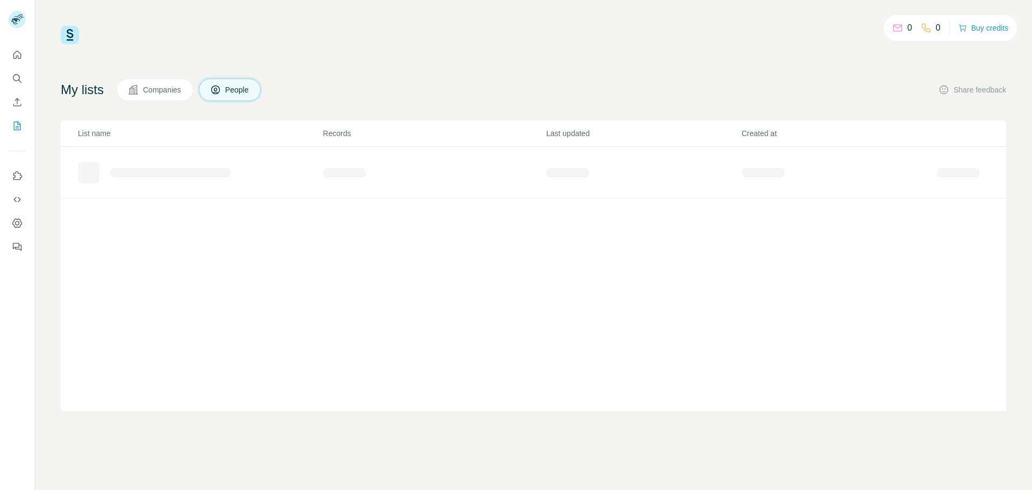 The width and height of the screenshot is (1032, 490). I want to click on p: Created at, so click(839, 133).